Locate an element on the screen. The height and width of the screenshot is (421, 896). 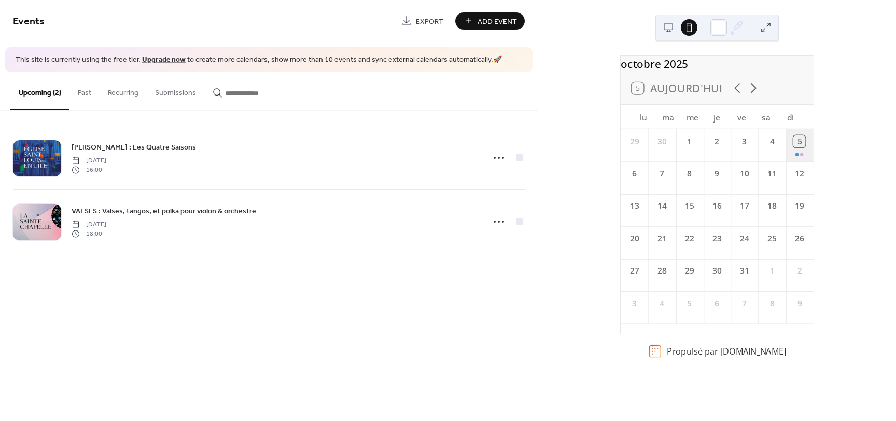
span: VALSES : Valses, tangos, et polka pour violon & orchestre is located at coordinates (164, 211).